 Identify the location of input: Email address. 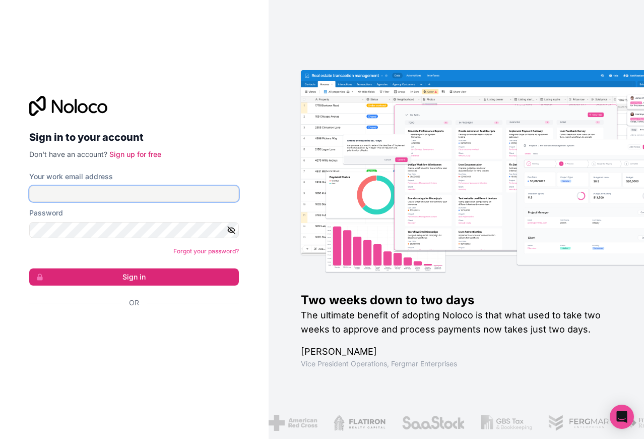
(134, 194).